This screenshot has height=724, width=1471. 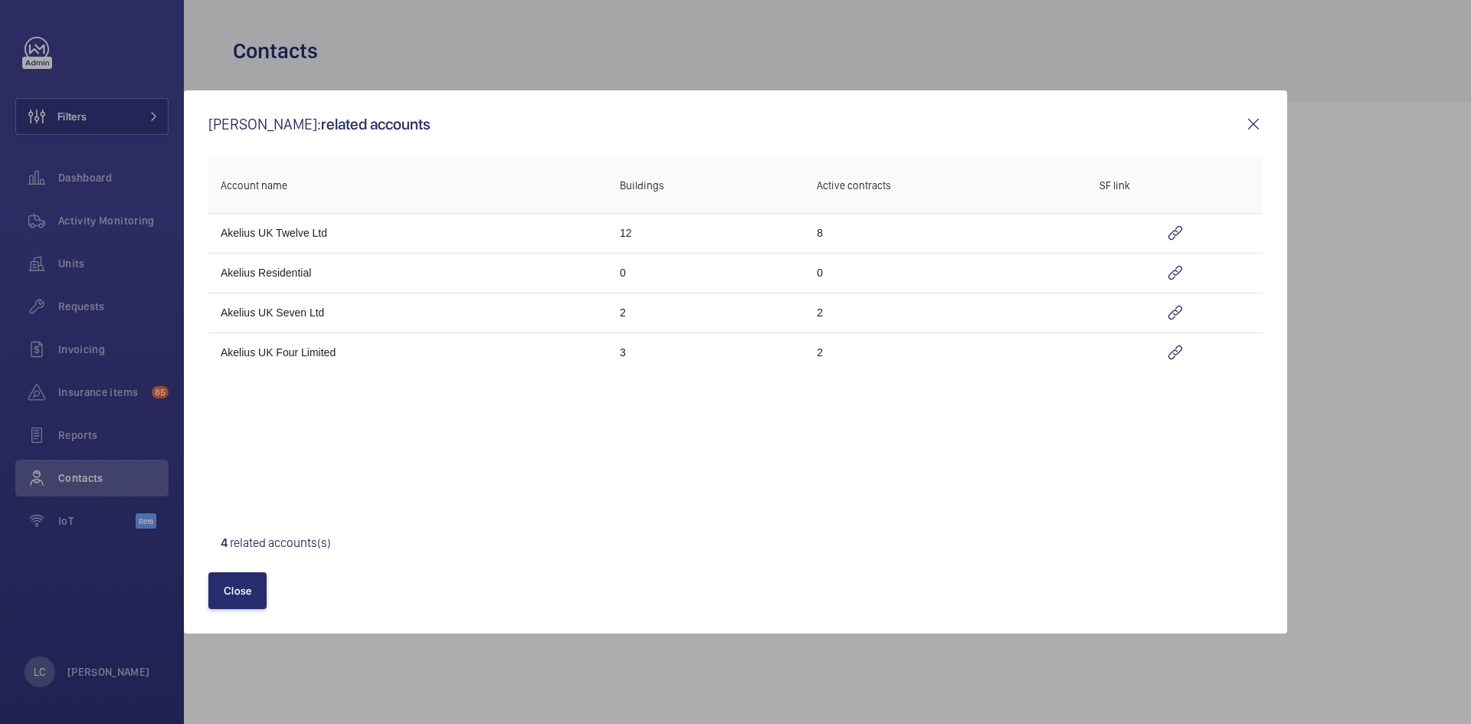 I want to click on span: 4, so click(x=224, y=542).